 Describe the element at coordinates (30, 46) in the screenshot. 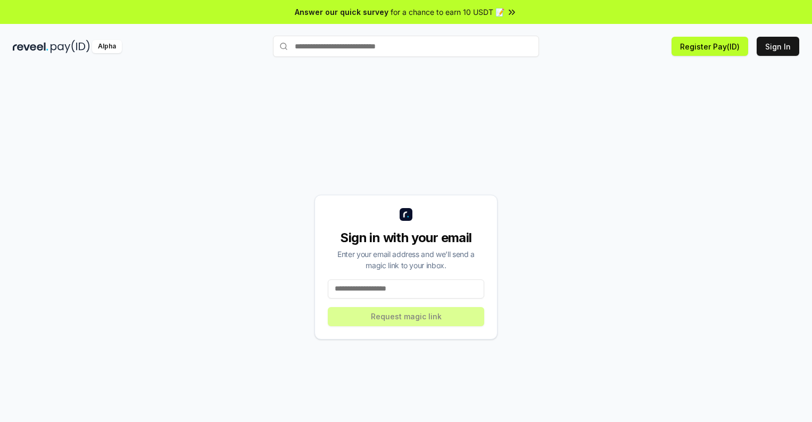

I see `img: reveel_dark` at that location.